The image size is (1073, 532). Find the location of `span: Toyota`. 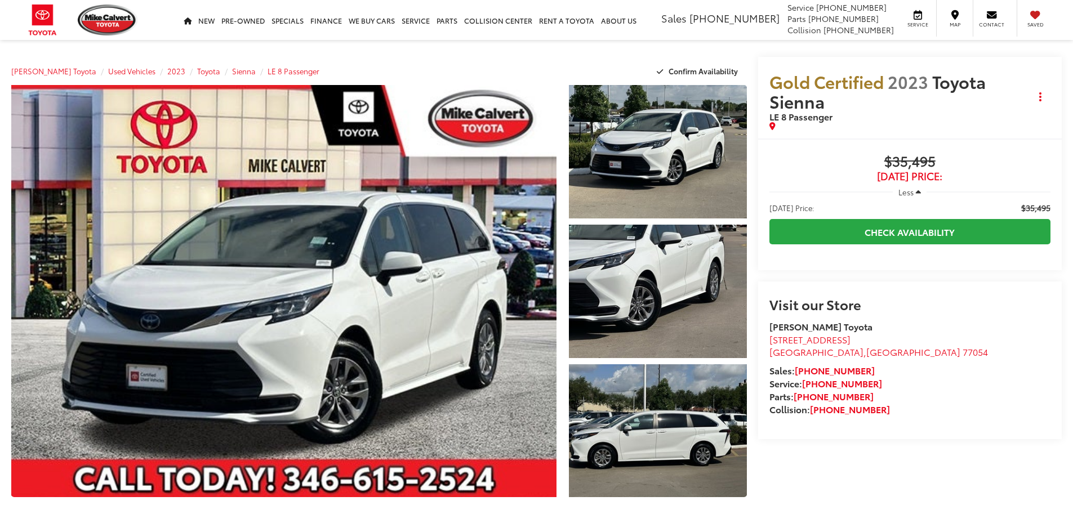

span: Toyota is located at coordinates (208, 71).